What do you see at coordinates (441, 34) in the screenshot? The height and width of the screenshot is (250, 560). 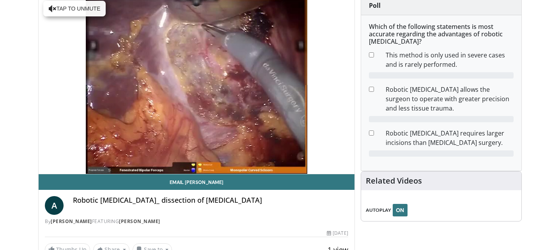 I see `h6: Which of the following statements is most accurate regarding the advantages of robotic [MEDICAL_D...` at bounding box center [441, 34].